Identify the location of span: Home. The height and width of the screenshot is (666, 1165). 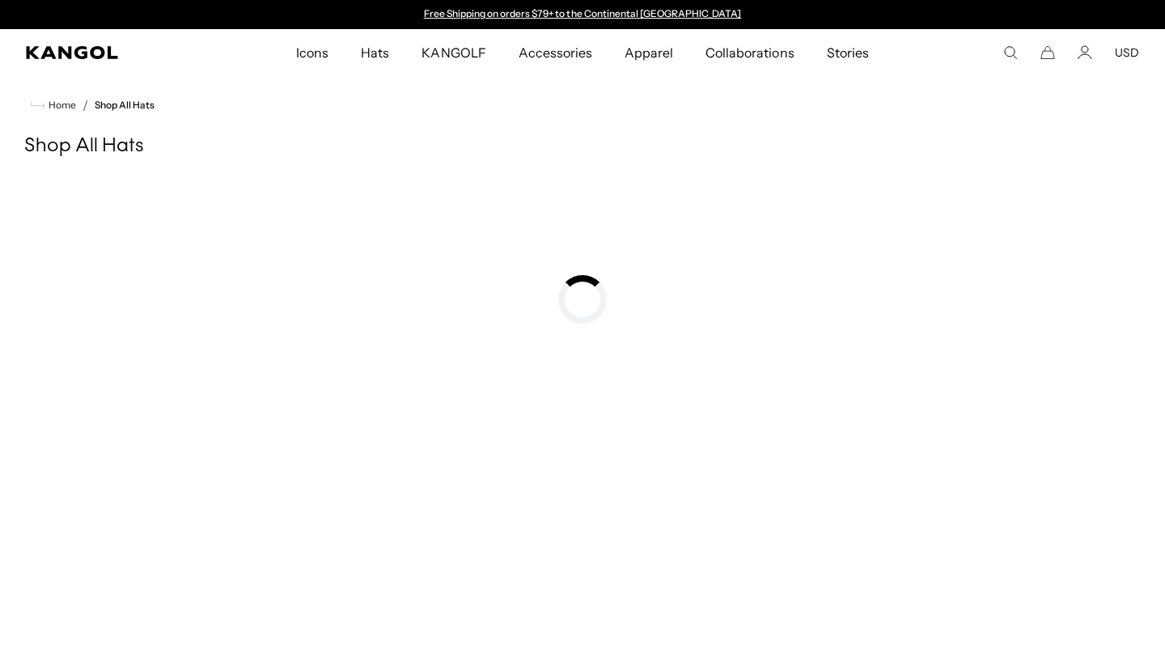
(61, 105).